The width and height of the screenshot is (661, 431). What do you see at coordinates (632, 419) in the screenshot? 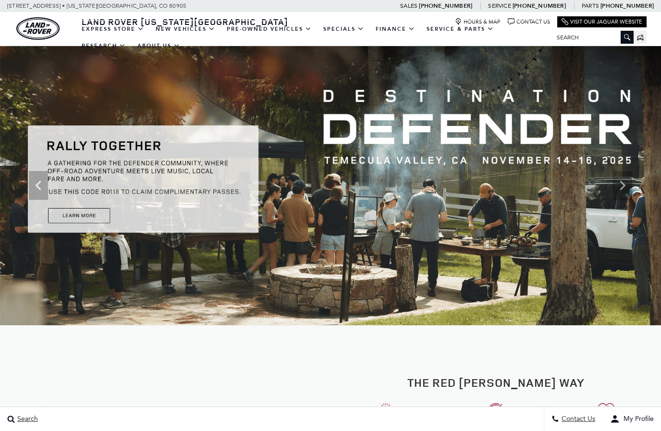
I see `button: user-profile-menu` at bounding box center [632, 419].